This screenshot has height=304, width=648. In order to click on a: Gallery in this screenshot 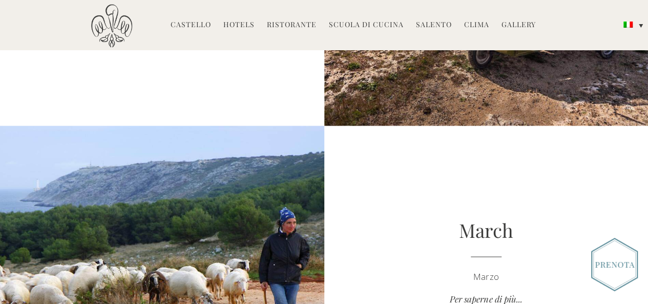, I will do `click(518, 25)`.